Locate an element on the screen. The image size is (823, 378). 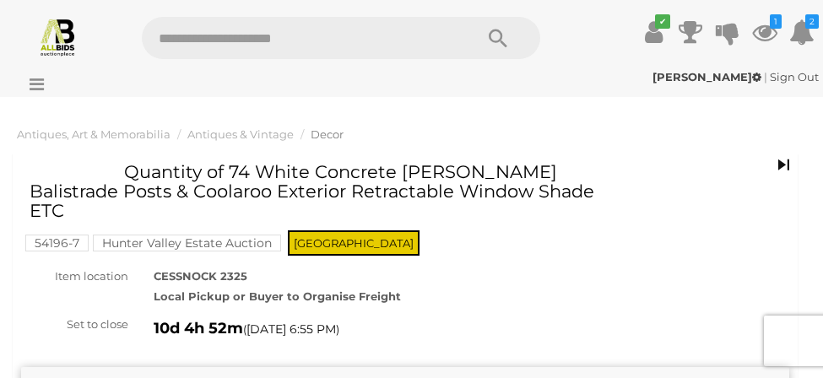
mark: Hunter Valley Estate Auction is located at coordinates (187, 243).